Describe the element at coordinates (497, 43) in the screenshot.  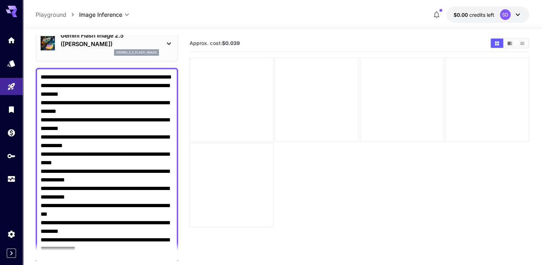
I see `button: Show media in grid view` at that location.